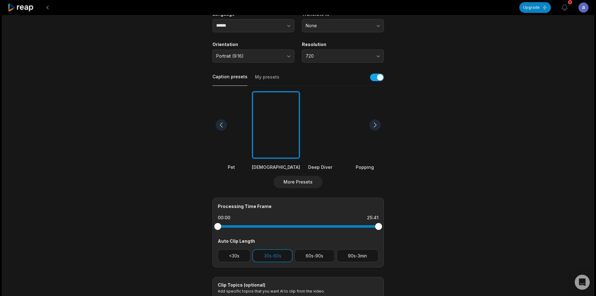 This screenshot has width=596, height=296. I want to click on div: Processing Time Frame, so click(298, 206).